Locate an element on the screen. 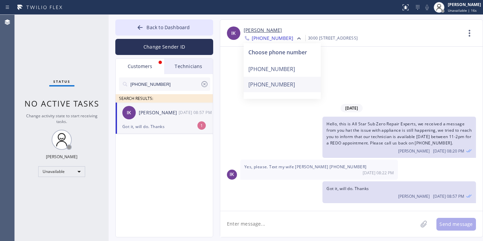 This screenshot has width=483, height=241. span: SEARCH RESULTS: is located at coordinates (136, 98).